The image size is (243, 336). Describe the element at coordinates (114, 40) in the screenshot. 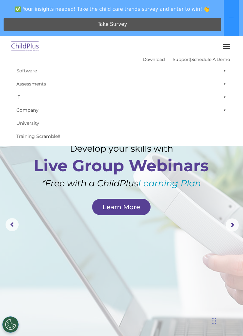

I see `span: Last name` at that location.